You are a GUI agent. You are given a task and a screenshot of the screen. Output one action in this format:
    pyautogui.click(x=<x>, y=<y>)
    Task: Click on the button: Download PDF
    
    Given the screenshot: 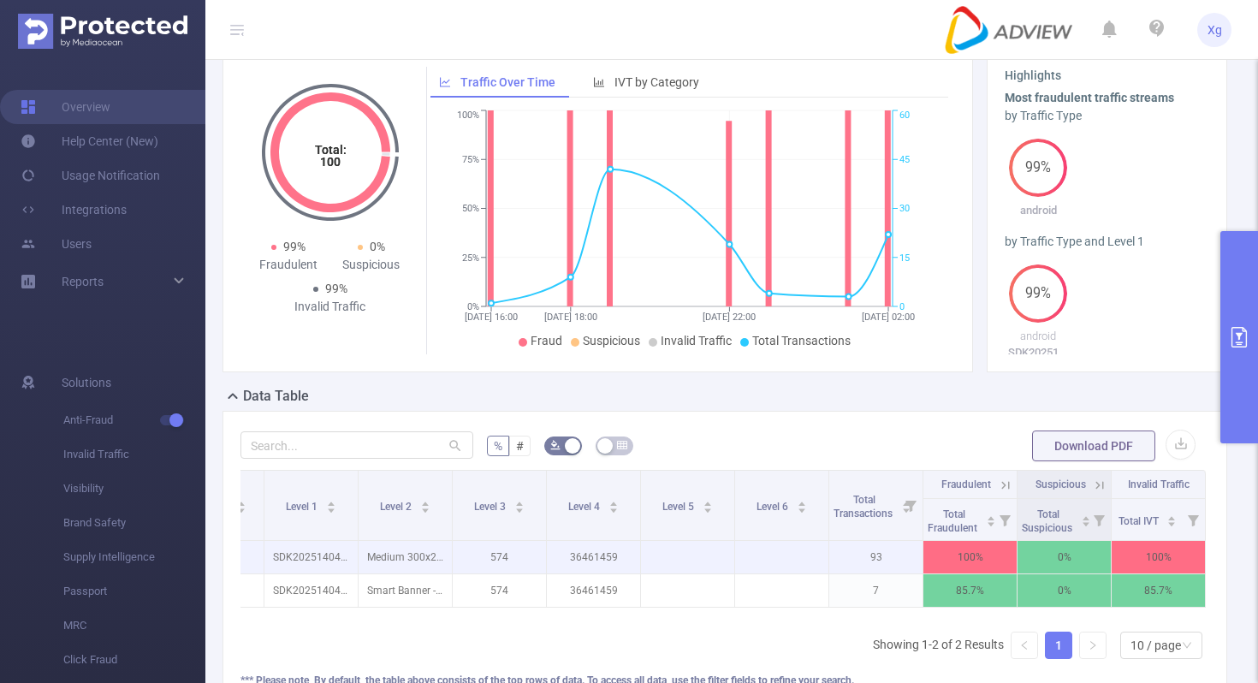 What is the action you would take?
    pyautogui.click(x=1094, y=446)
    